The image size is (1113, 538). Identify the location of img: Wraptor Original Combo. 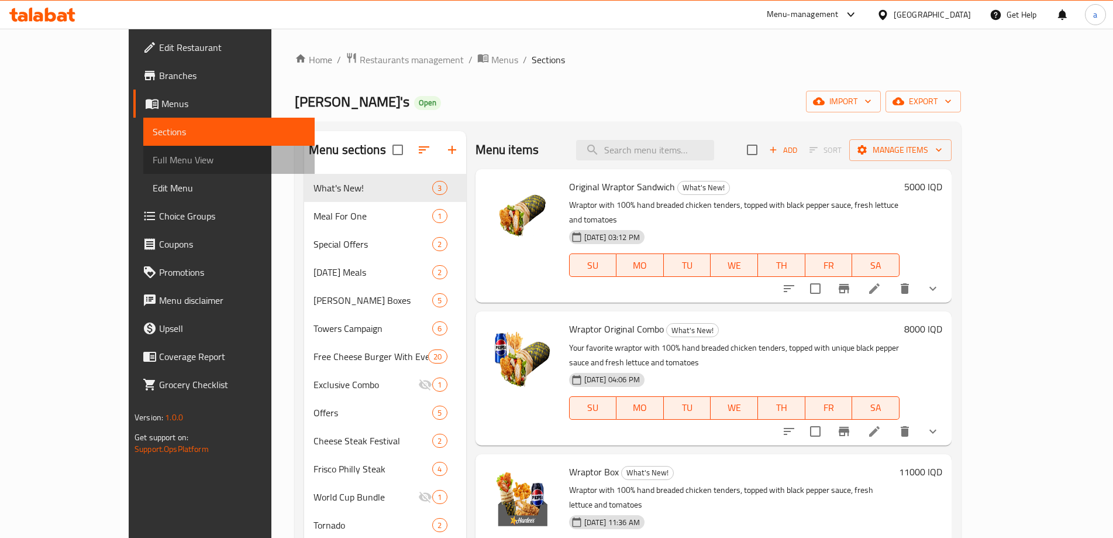
(522, 358).